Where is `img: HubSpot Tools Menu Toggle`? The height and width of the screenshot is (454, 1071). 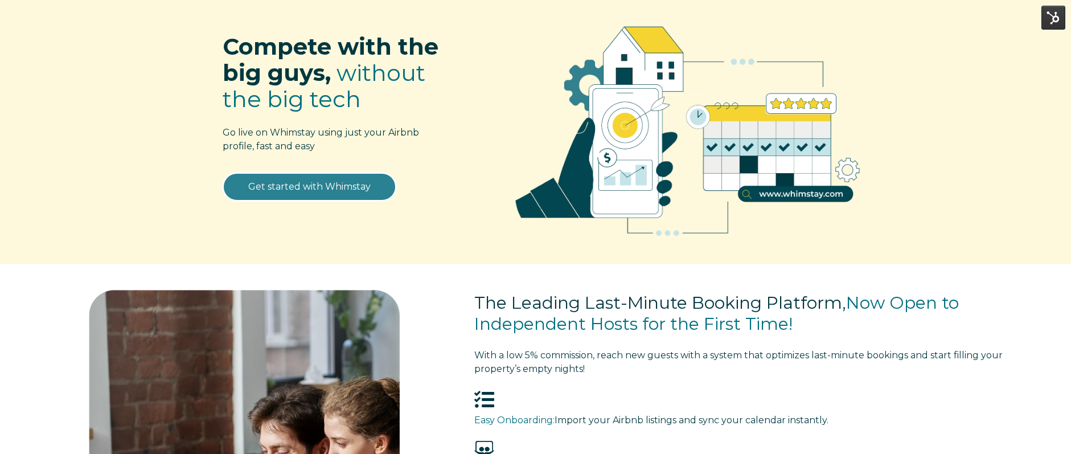 img: HubSpot Tools Menu Toggle is located at coordinates (1053, 18).